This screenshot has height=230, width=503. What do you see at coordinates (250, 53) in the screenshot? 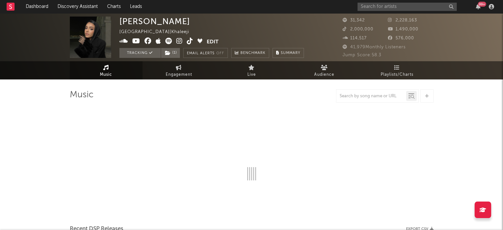
I see `a: Benchmark` at bounding box center [250, 53].